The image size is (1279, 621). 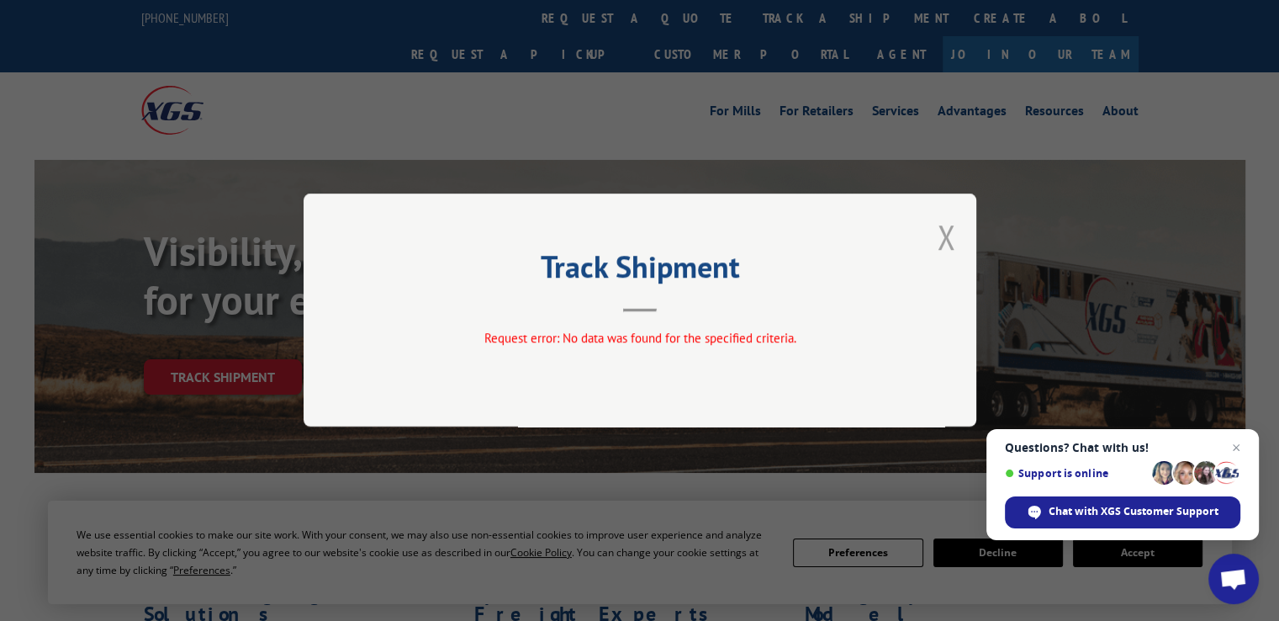 I want to click on span: Questions? Chat with us!, so click(x=1123, y=447).